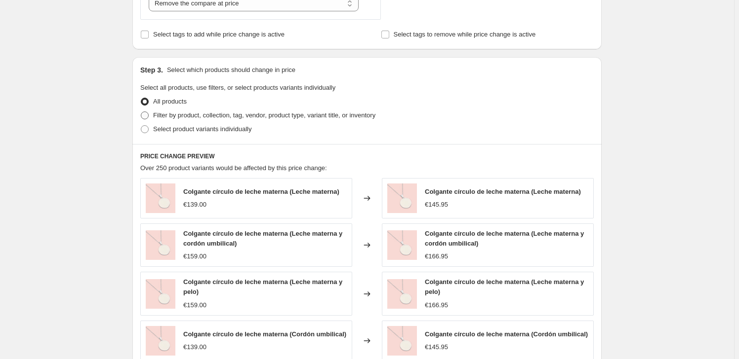 Image resolution: width=739 pixels, height=359 pixels. Describe the element at coordinates (237, 87) in the screenshot. I see `span: Select all products, use filters, or select products variants individually` at that location.